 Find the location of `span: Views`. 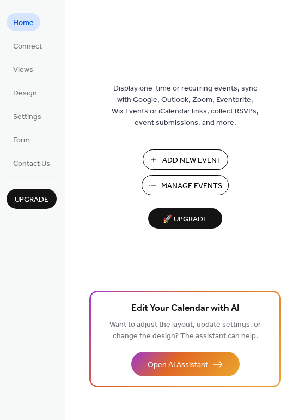

span: Views is located at coordinates (23, 70).